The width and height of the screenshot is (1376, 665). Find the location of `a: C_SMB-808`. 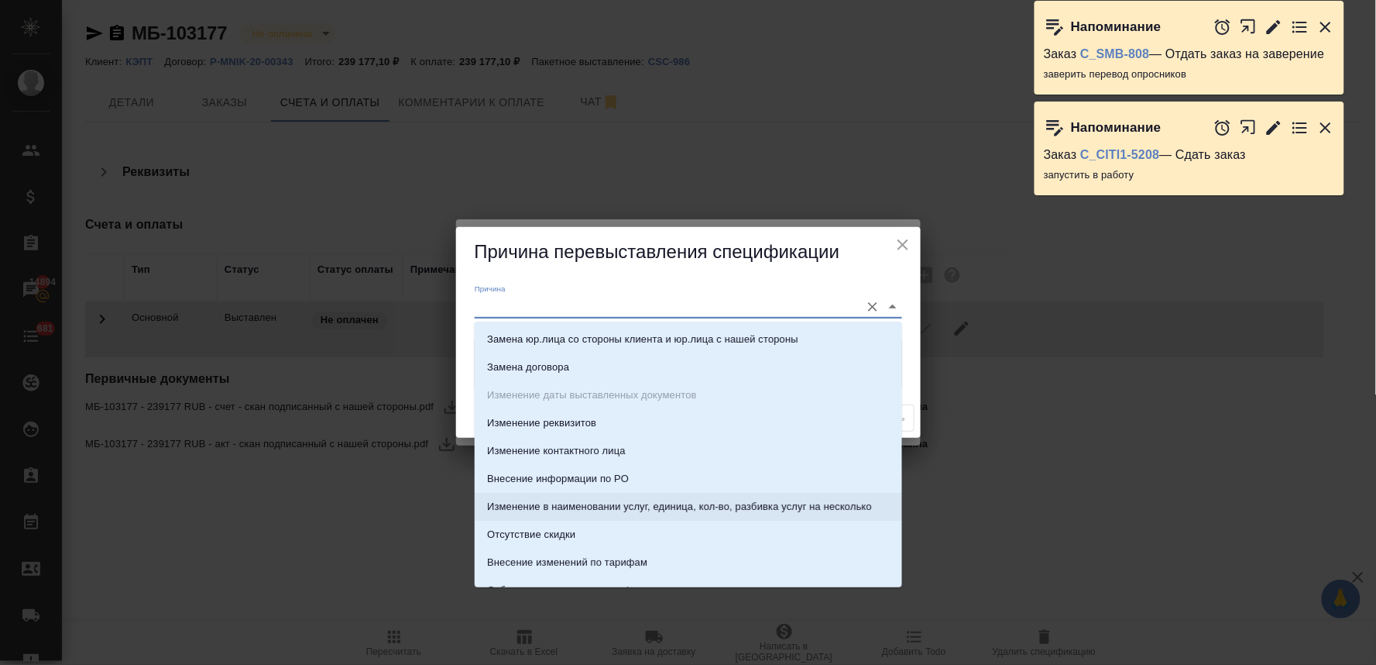

a: C_SMB-808 is located at coordinates (1115, 53).